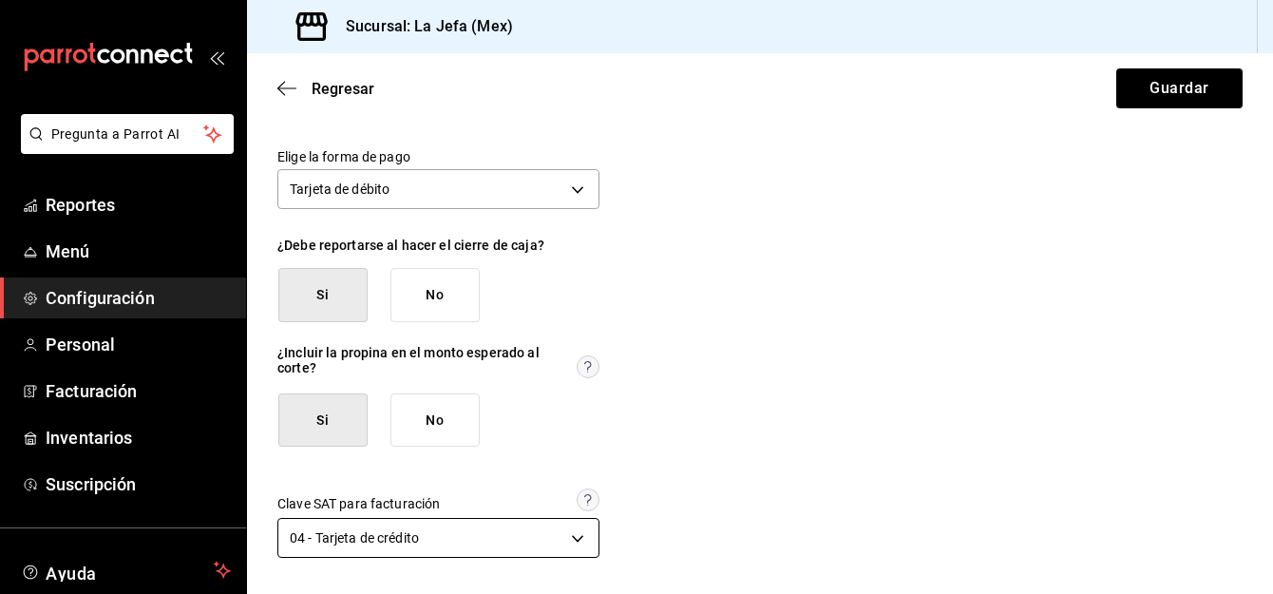 This screenshot has width=1273, height=594. Describe the element at coordinates (127, 134) in the screenshot. I see `button: Pregunta a Parrot AI` at that location.